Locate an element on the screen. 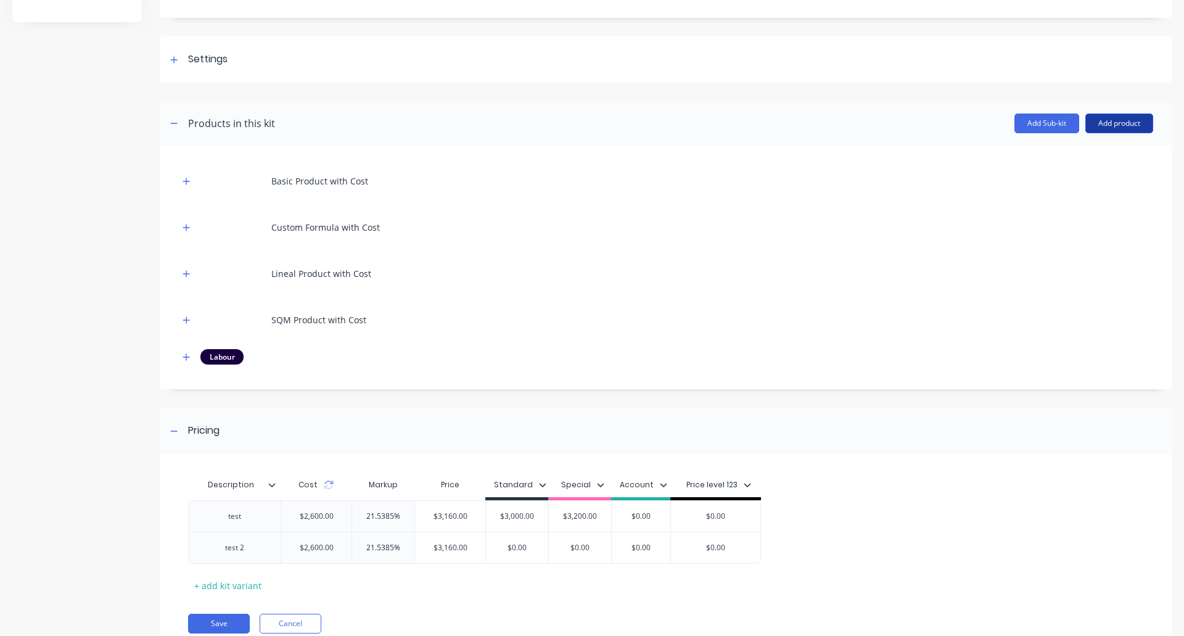  div: test 2 is located at coordinates (235, 547).